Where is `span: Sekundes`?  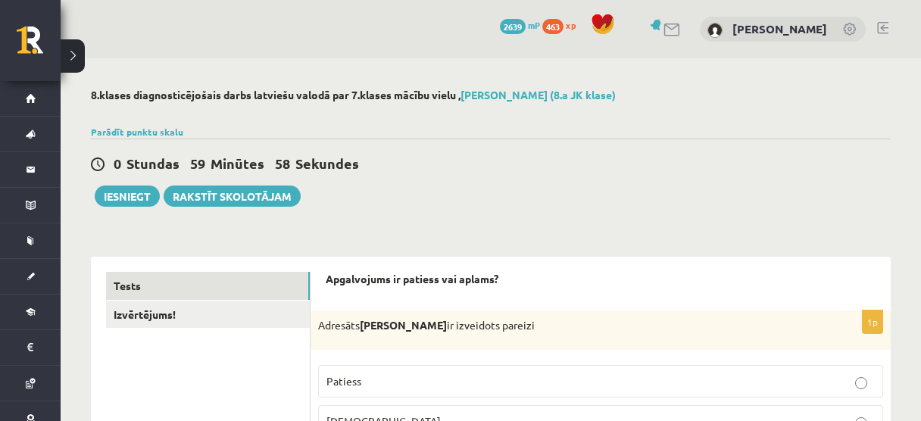
span: Sekundes is located at coordinates (327, 163).